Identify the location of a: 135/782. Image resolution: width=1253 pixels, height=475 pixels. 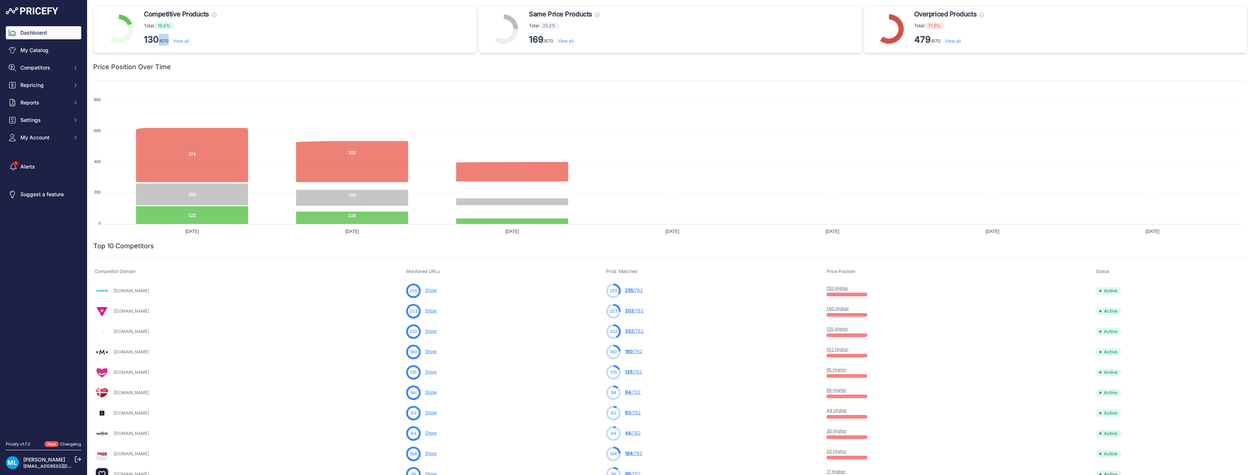
(633, 372).